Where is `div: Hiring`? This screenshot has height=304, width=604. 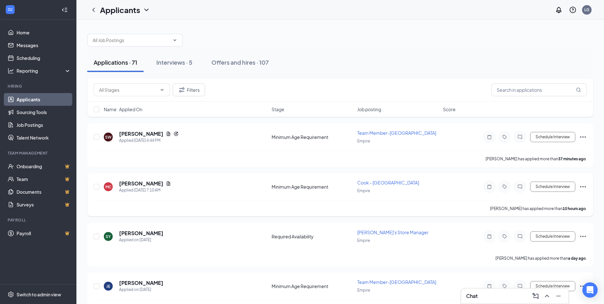 div: Hiring is located at coordinates (38, 86).